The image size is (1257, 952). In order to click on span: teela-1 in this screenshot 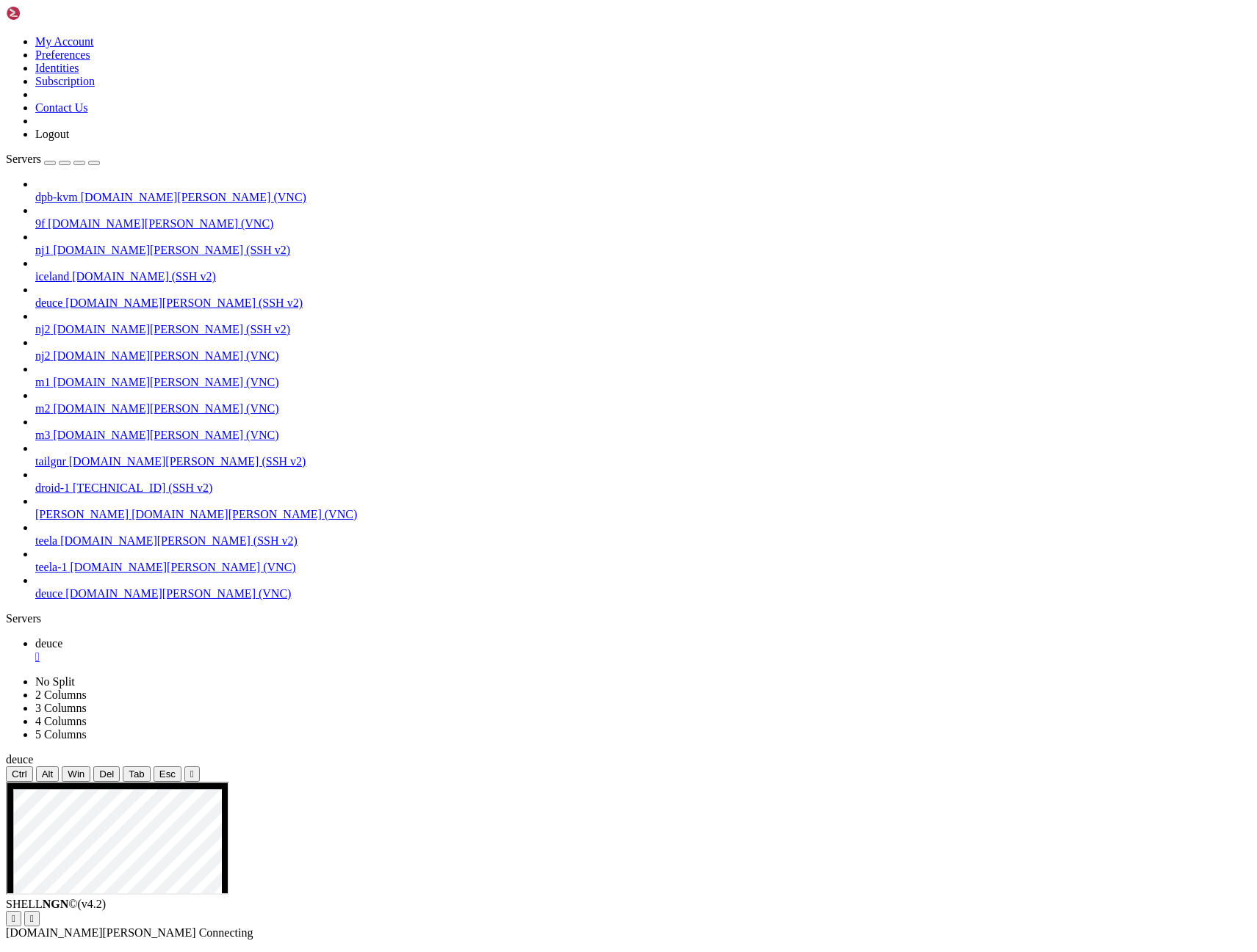, I will do `click(51, 567)`.